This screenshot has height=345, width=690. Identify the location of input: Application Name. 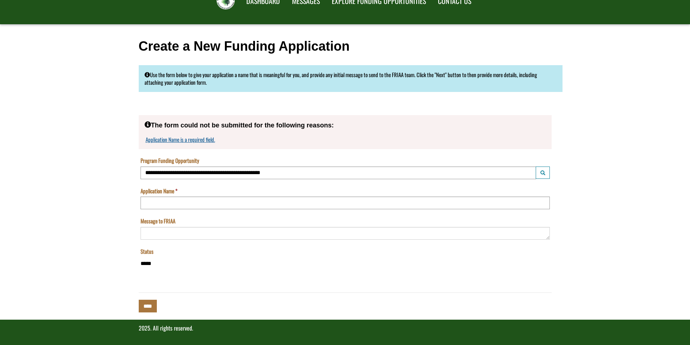
(345, 203).